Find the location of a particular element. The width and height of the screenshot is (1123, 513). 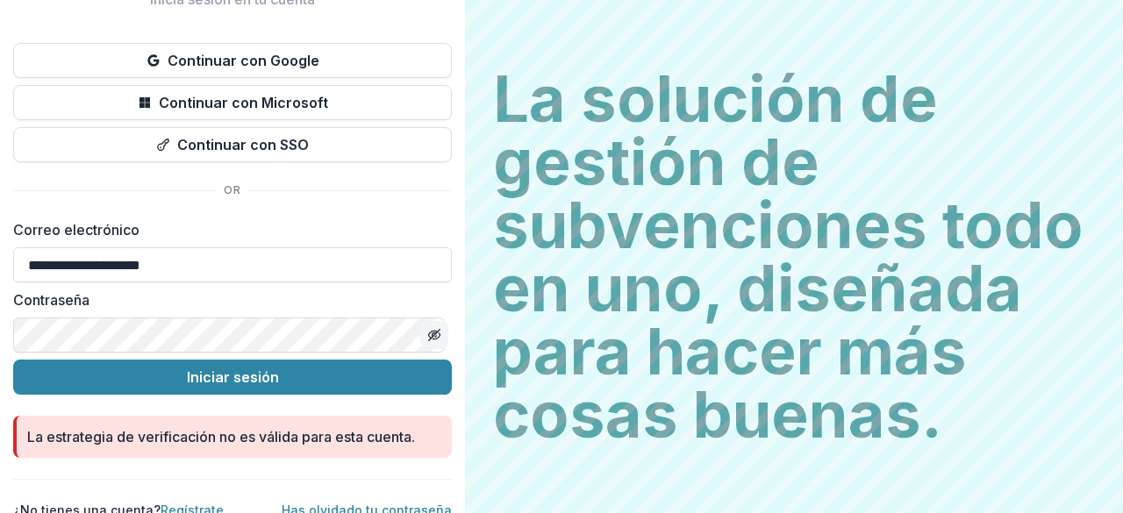

button: Continuar con Google is located at coordinates (232, 61).